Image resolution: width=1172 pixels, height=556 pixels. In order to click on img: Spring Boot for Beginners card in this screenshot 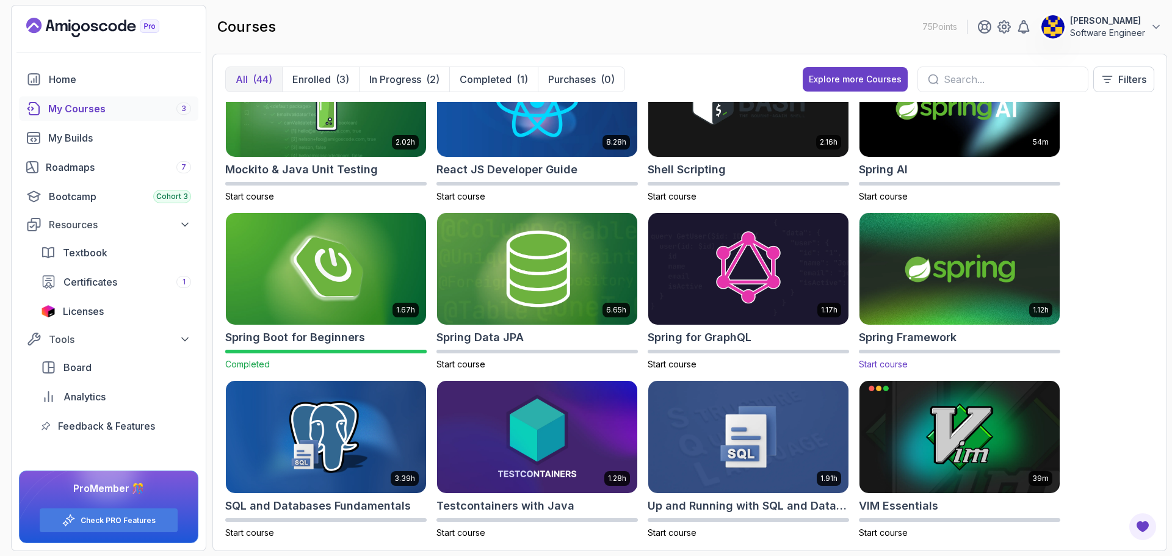, I will do `click(326, 269)`.